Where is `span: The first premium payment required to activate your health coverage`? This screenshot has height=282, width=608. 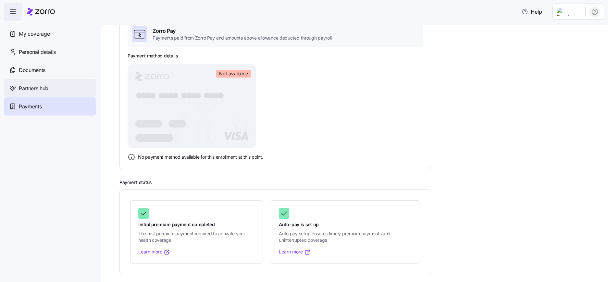
span: The first premium payment required to activate your health coverage is located at coordinates (196, 237).